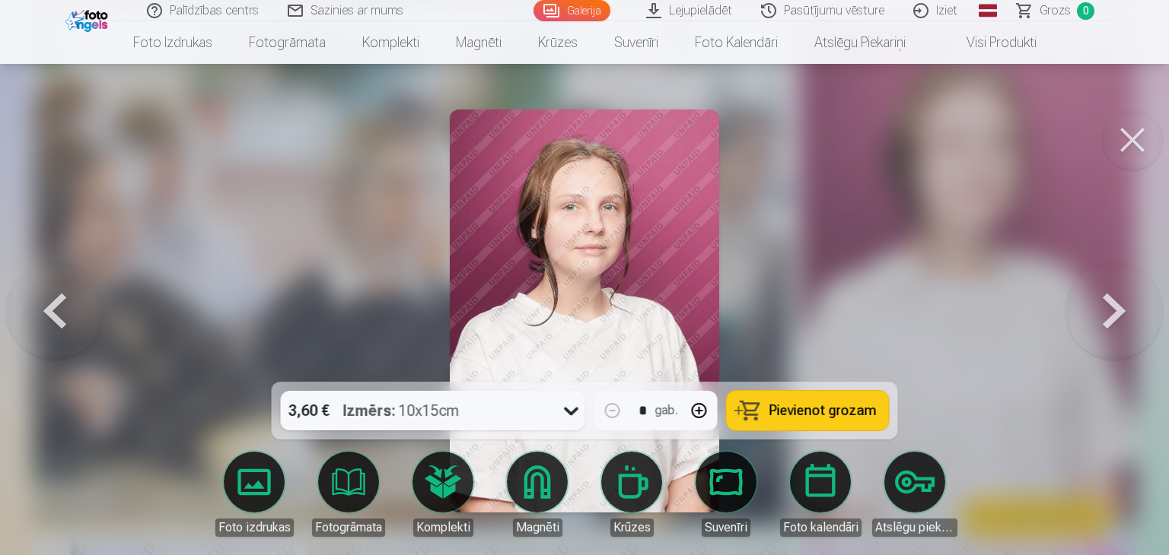 This screenshot has width=1169, height=555. Describe the element at coordinates (401, 411) in the screenshot. I see `div: 10x15cm` at that location.